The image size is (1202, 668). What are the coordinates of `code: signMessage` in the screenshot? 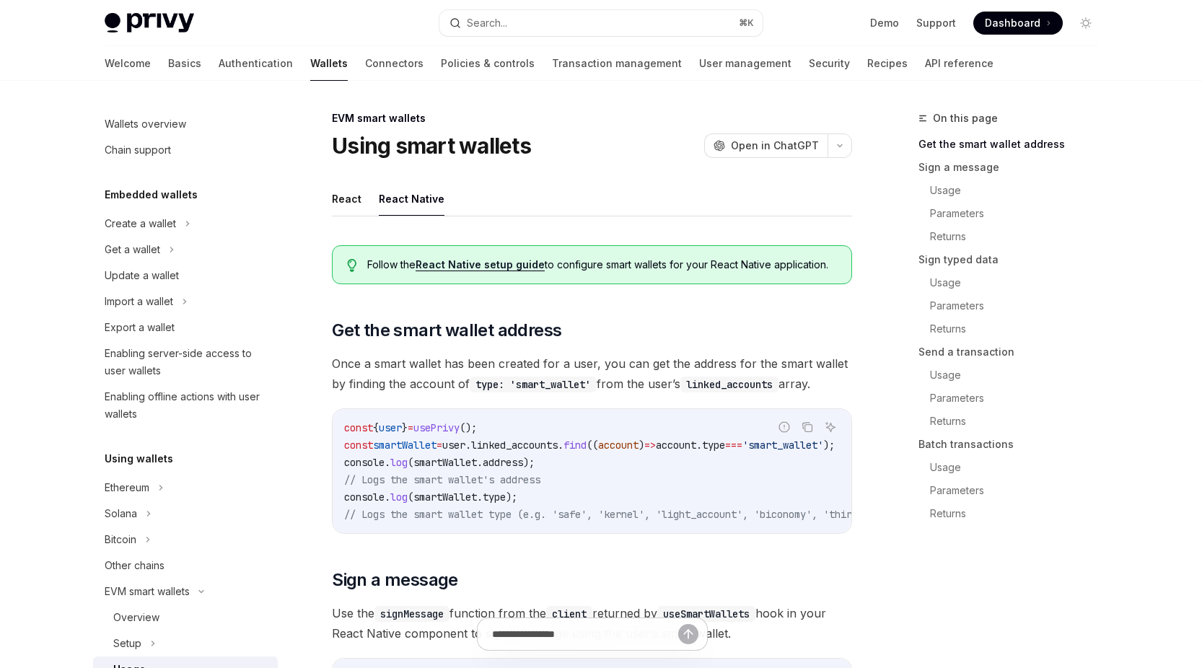 It's located at (412, 614).